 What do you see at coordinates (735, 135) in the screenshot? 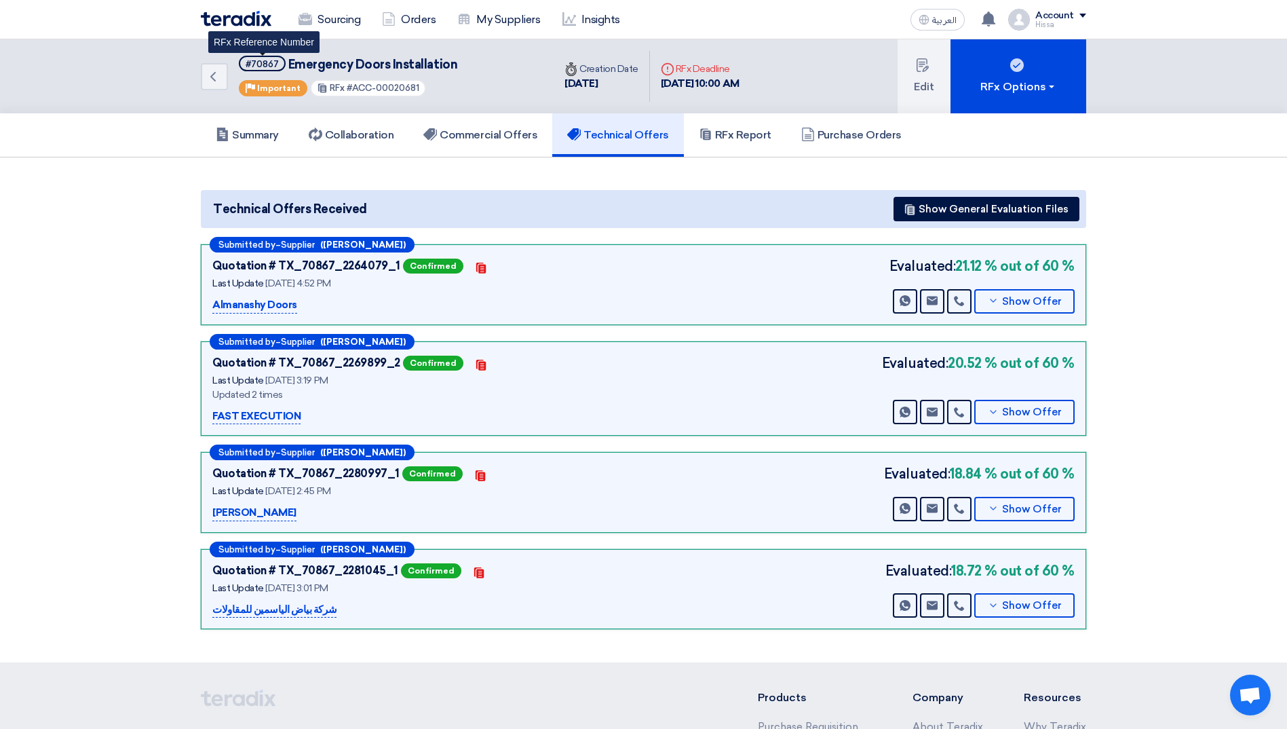
I see `a: RFx Report` at bounding box center [735, 135].